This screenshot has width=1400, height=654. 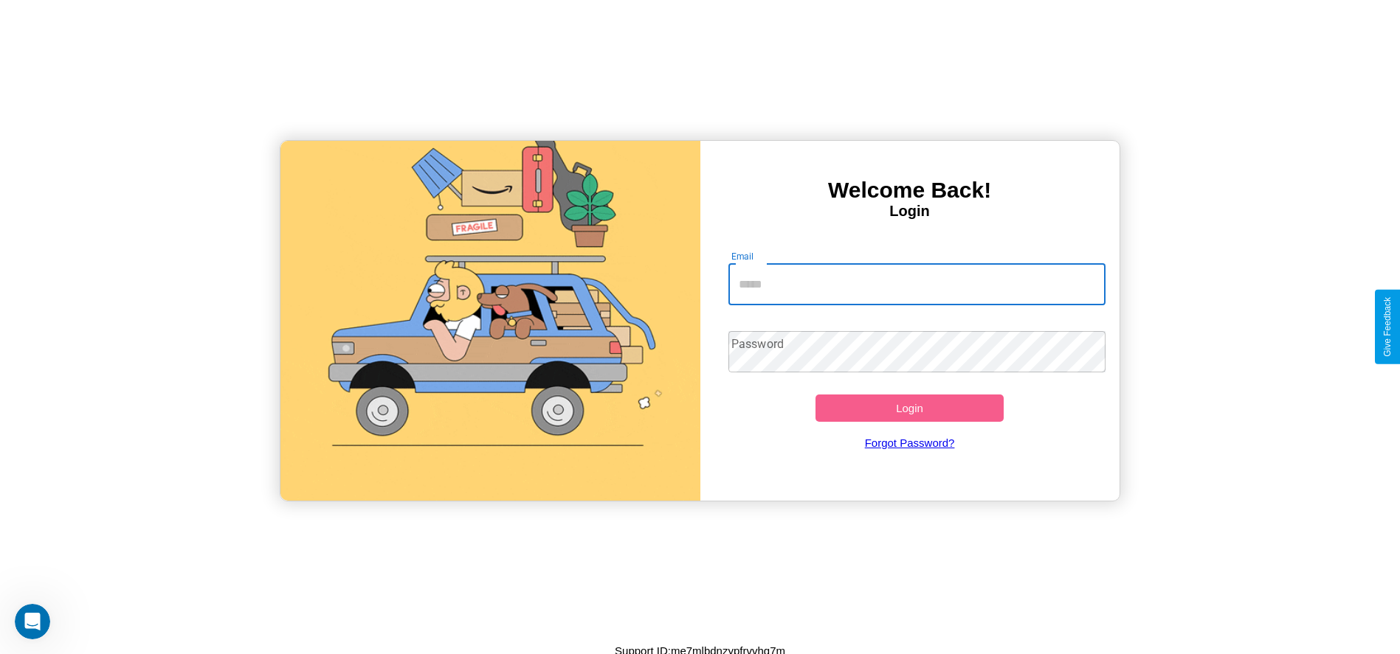 What do you see at coordinates (910, 190) in the screenshot?
I see `h3: Welcome Back!` at bounding box center [910, 190].